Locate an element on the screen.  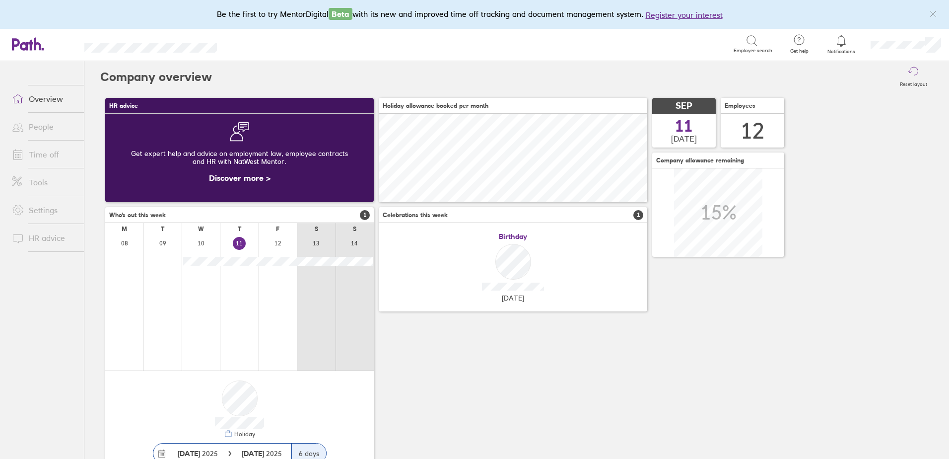
span: Birthday is located at coordinates (513, 236).